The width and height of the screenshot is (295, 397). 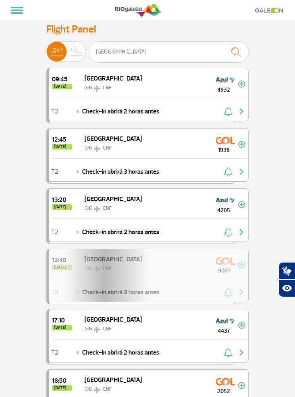 What do you see at coordinates (57, 52) in the screenshot?
I see `img: slider-embarque` at bounding box center [57, 52].